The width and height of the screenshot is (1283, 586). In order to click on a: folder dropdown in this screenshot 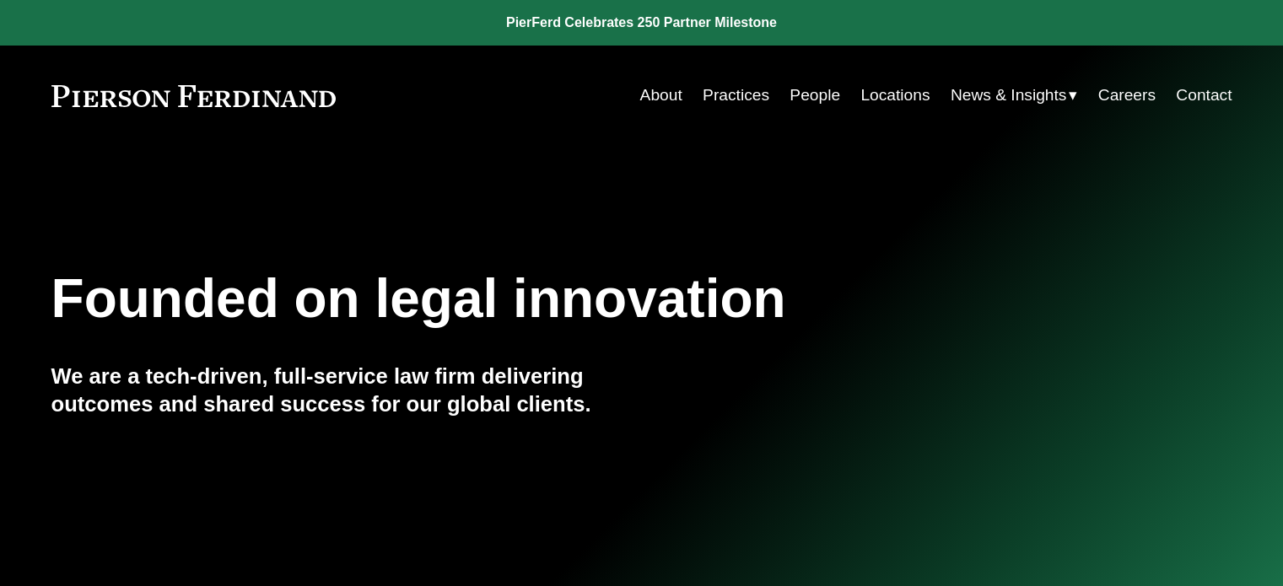, I will do `click(1014, 95)`.